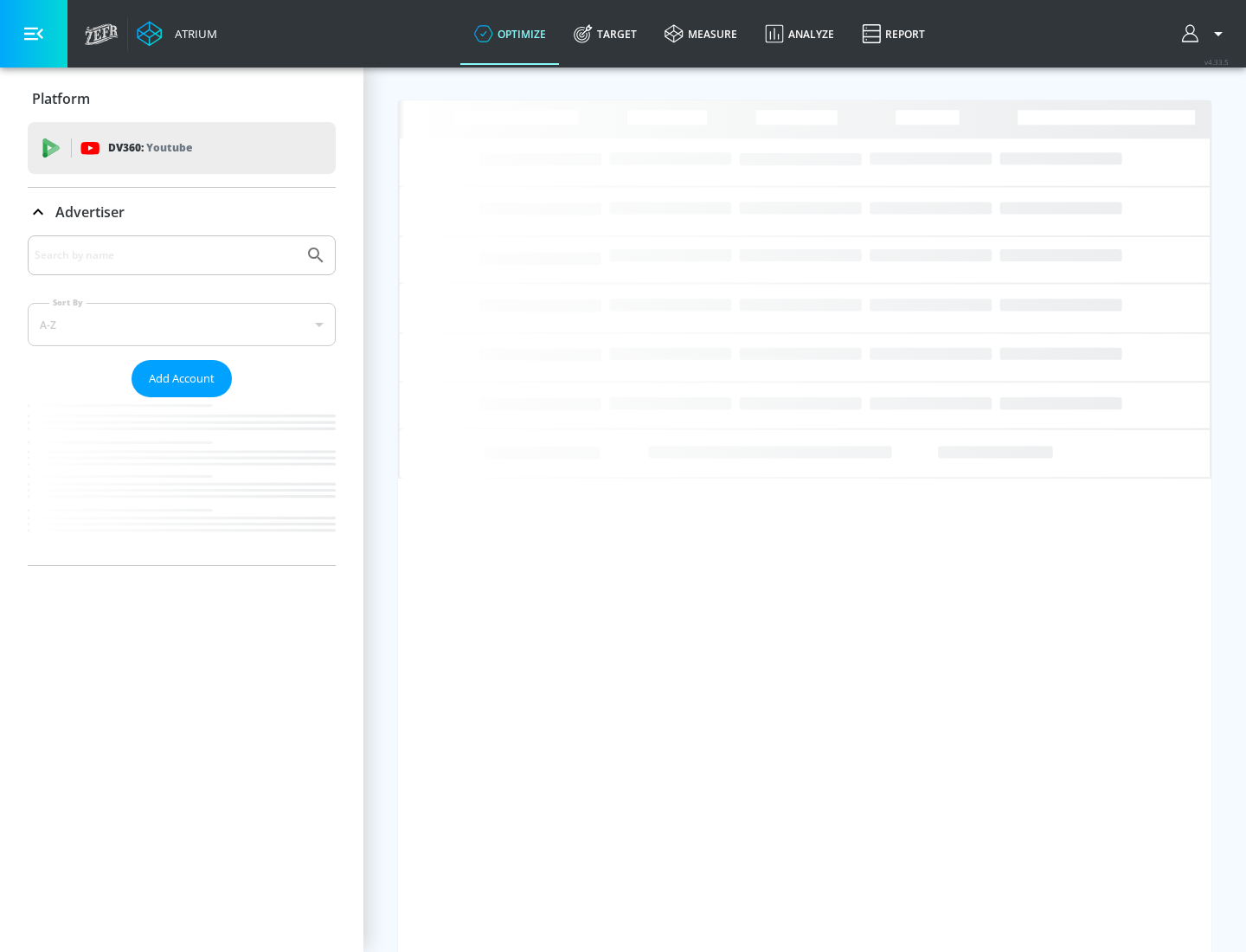 The height and width of the screenshot is (952, 1246). I want to click on div: DV360: Youtube, so click(181, 148).